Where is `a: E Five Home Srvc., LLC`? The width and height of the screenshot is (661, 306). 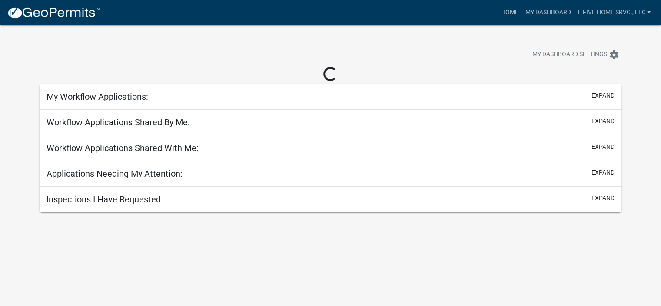 a: E Five Home Srvc., LLC is located at coordinates (614, 13).